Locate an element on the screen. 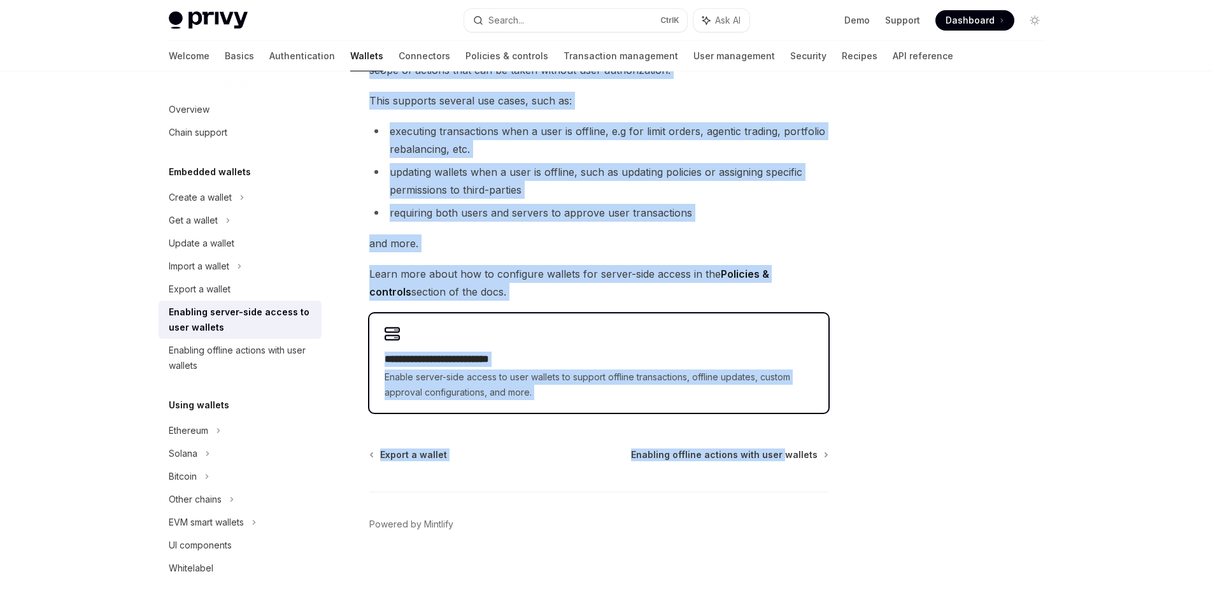 Image resolution: width=1213 pixels, height=602 pixels. h5: Using wallets is located at coordinates (199, 405).